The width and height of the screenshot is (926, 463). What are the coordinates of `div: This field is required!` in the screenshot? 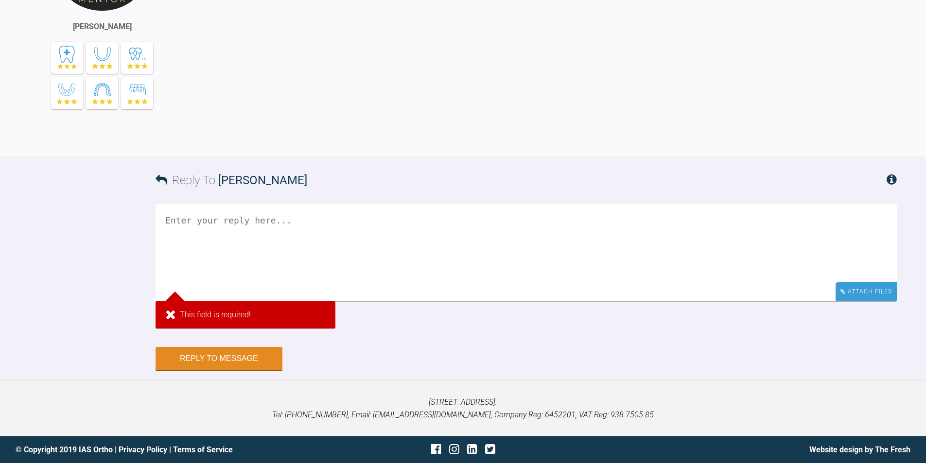 It's located at (246, 315).